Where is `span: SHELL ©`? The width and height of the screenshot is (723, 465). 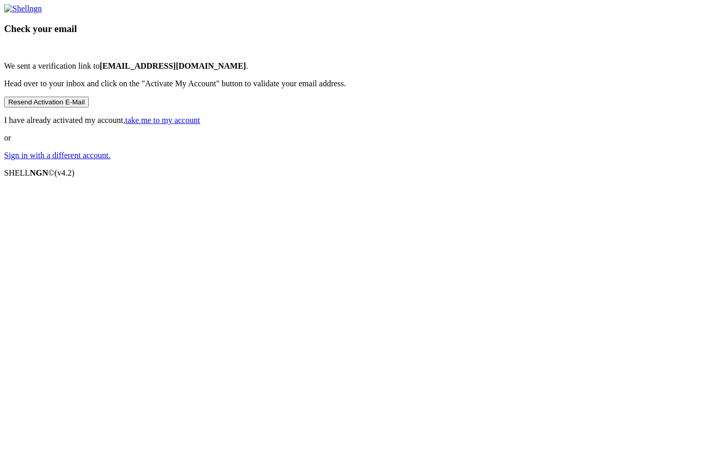
span: SHELL © is located at coordinates (39, 172).